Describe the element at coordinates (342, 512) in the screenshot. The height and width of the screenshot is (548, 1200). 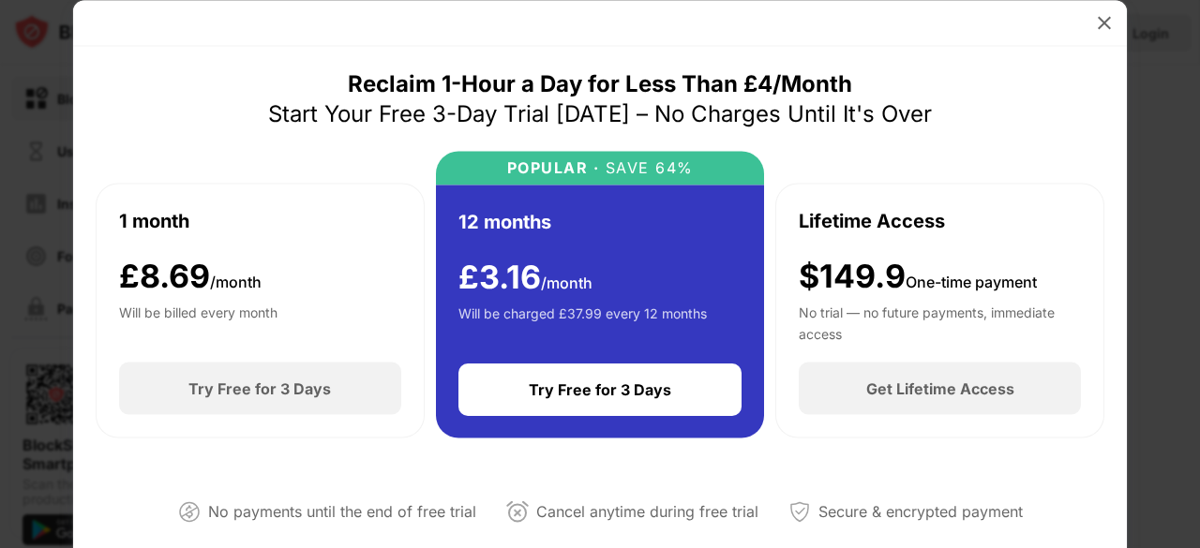
I see `div: No payments until the end of free trial` at that location.